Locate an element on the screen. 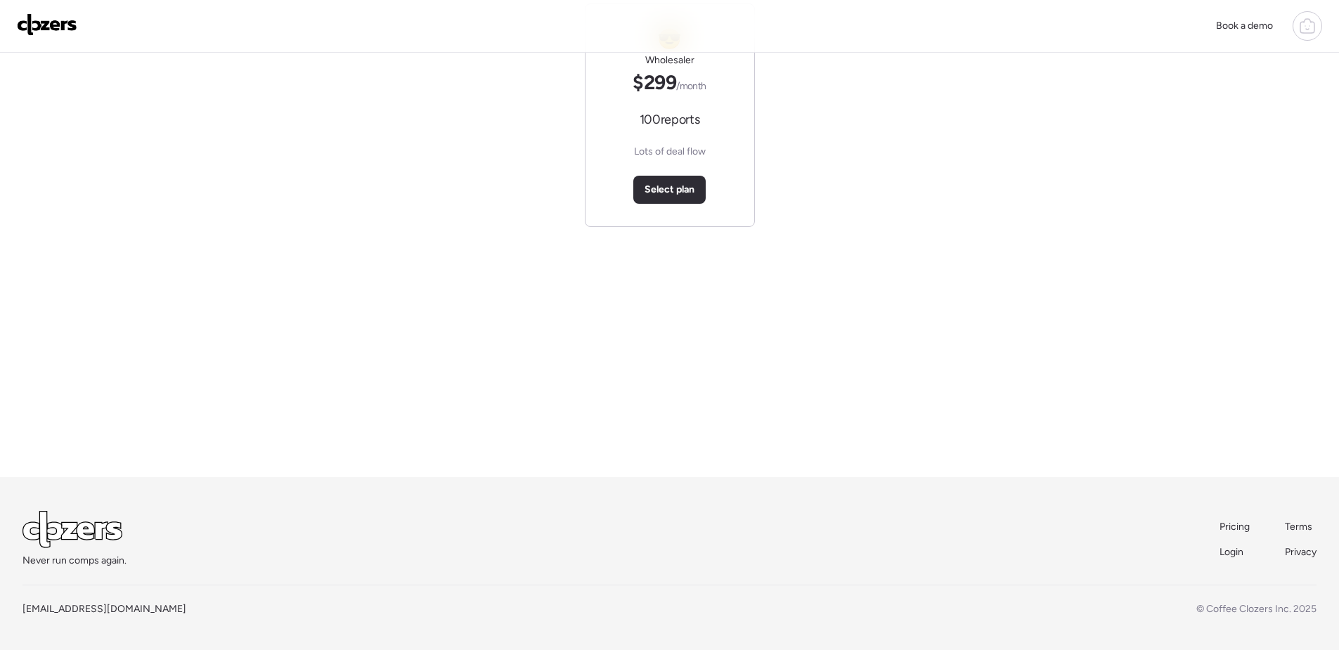 This screenshot has width=1339, height=650. span: Book a demo is located at coordinates (1244, 25).